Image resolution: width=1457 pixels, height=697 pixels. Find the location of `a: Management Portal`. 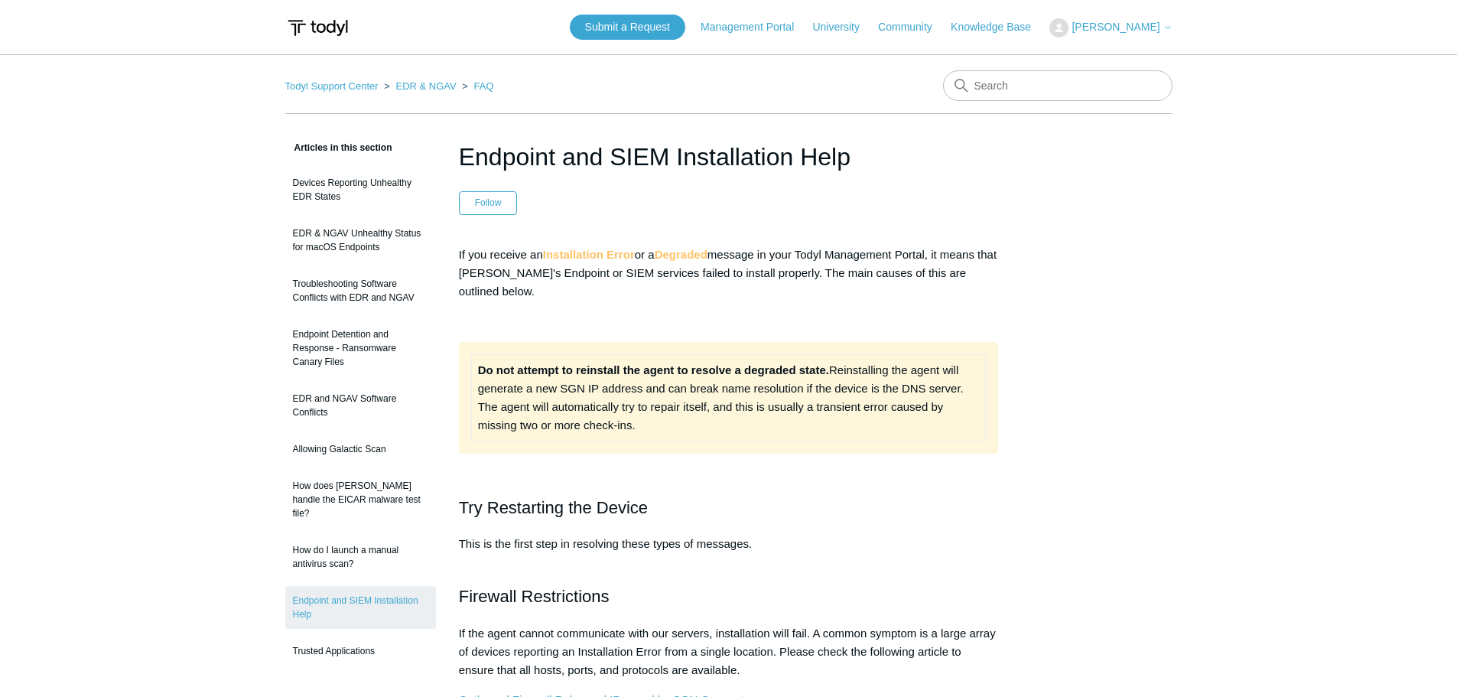

a: Management Portal is located at coordinates (755, 27).